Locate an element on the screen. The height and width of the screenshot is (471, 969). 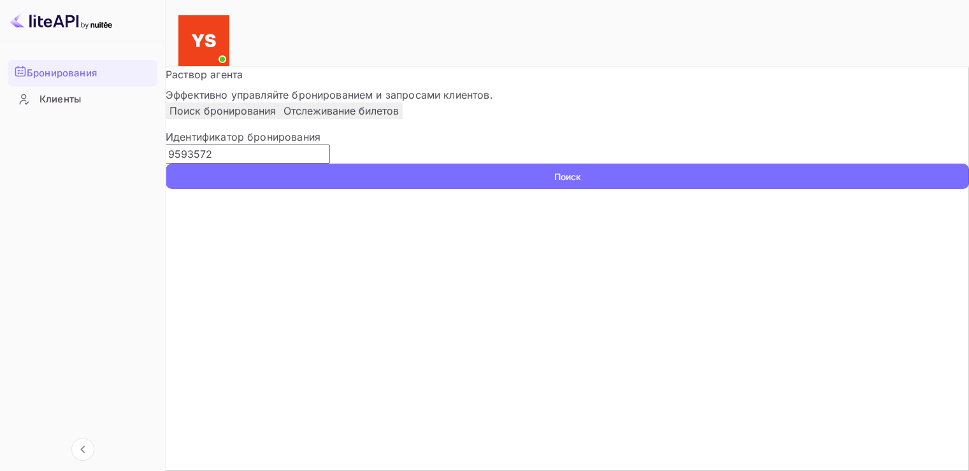
img: Служба Поддержки Яндекса is located at coordinates (204, 41).